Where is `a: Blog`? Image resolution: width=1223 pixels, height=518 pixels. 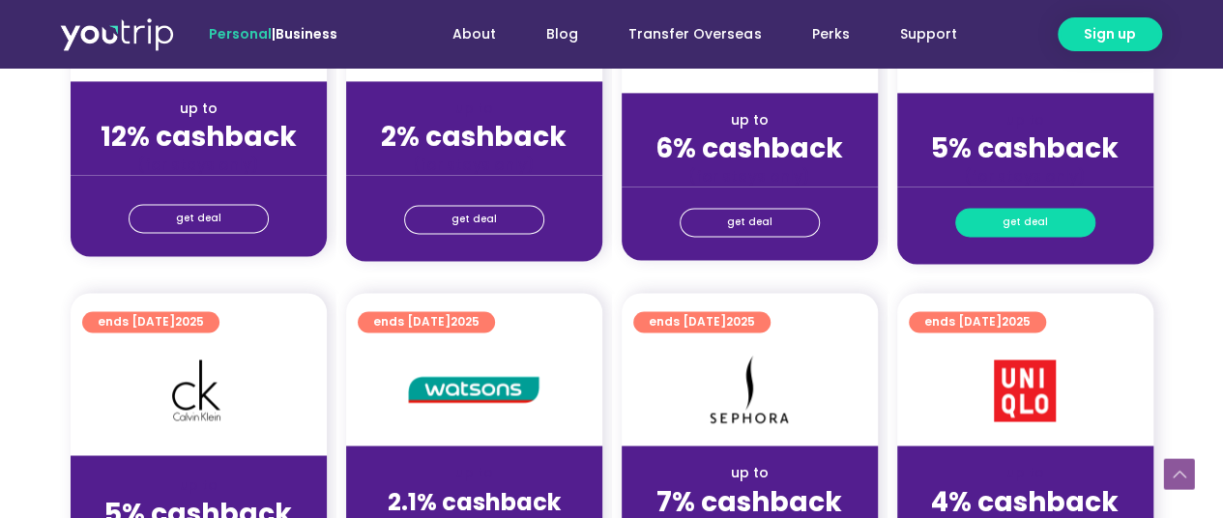
a: Blog is located at coordinates (562, 34).